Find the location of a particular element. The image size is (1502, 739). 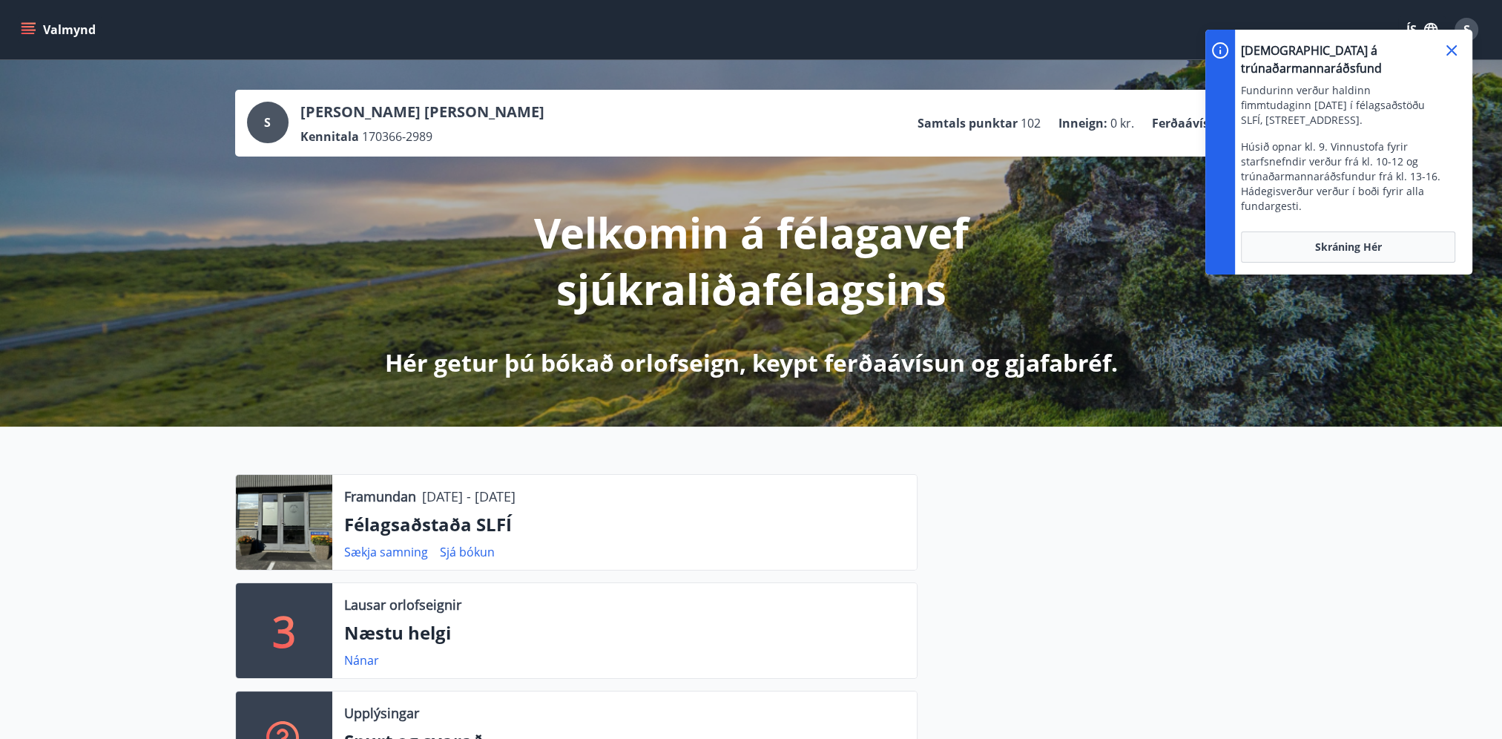

p: Húsið opnar kl. 9. Vinnustofa fyrir starfsnefndir verður frá kl. 10-12 og trúnaðarmannaráðsfundur... is located at coordinates (1342, 177).